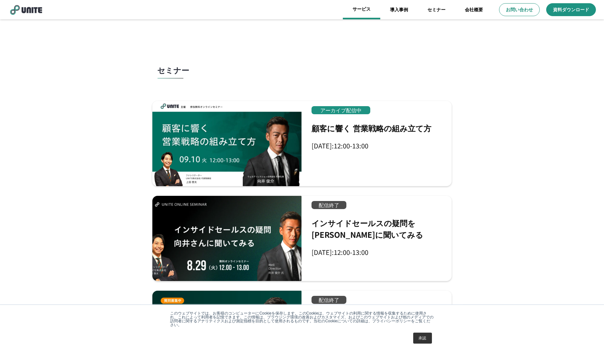  Describe the element at coordinates (371, 128) in the screenshot. I see `p: 顧客に響く 営業戦略の組み立て方` at that location.